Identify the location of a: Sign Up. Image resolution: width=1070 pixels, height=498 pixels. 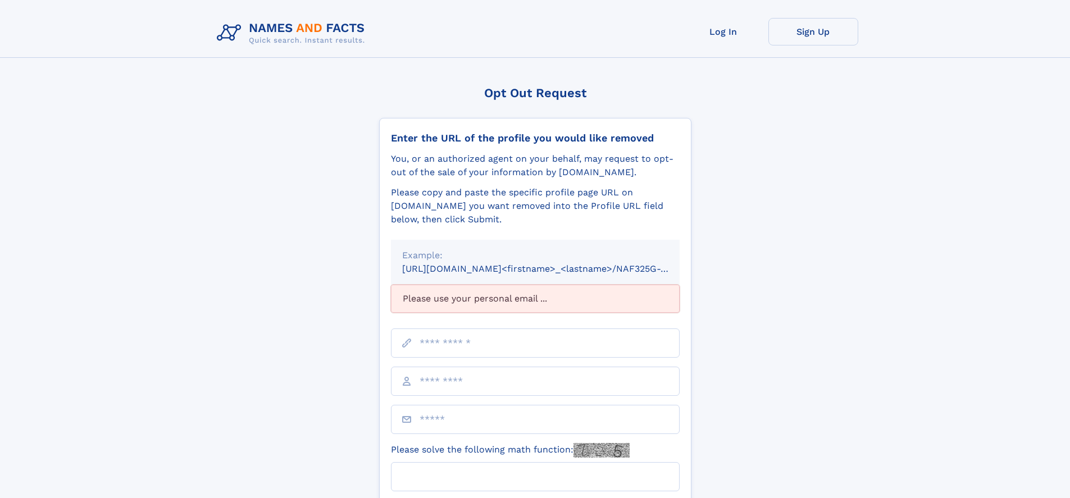
(813, 31).